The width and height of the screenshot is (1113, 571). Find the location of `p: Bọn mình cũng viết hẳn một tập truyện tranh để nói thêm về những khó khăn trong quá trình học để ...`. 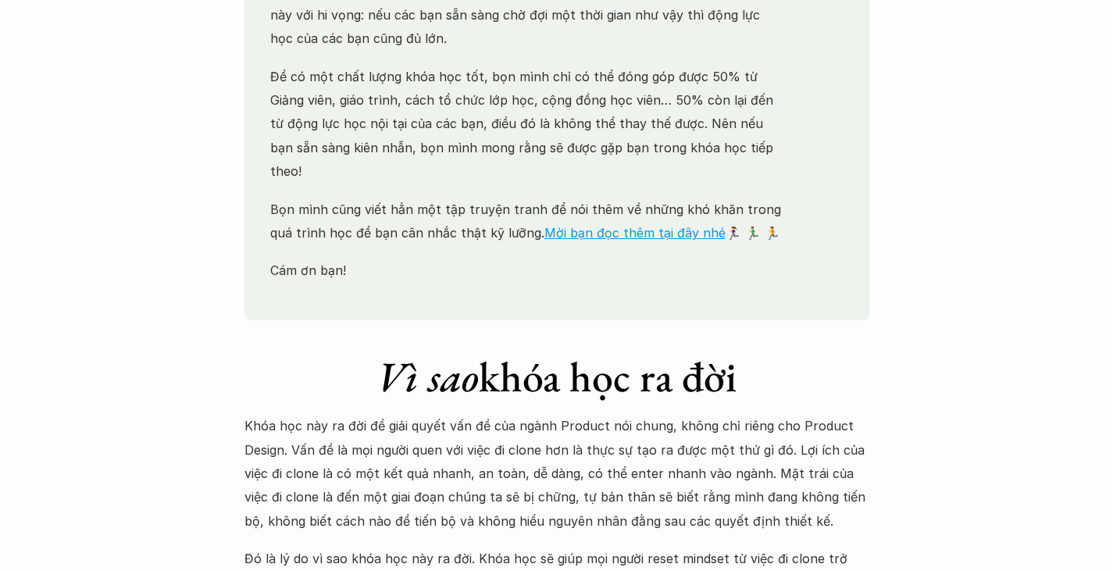

p: Bọn mình cũng viết hẳn một tập truyện tranh để nói thêm về những khó khăn trong quá trình học để ... is located at coordinates (528, 221).